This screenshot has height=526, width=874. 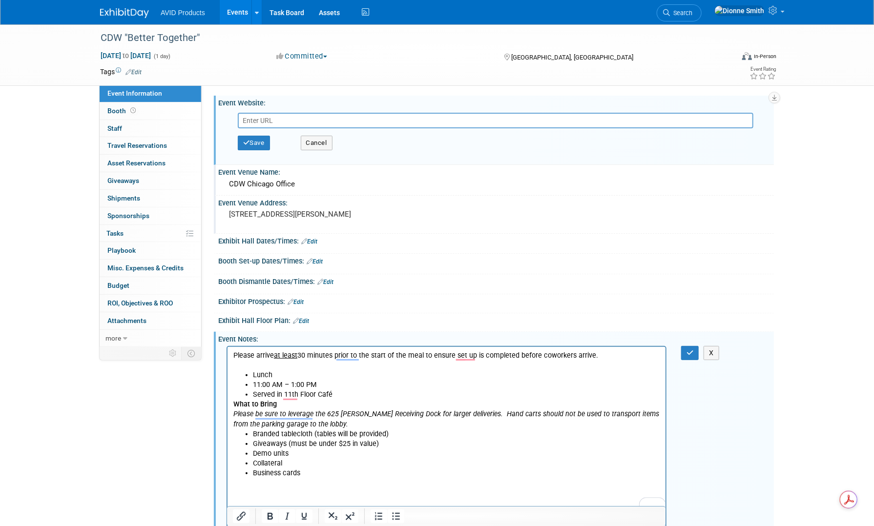 What do you see at coordinates (496, 281) in the screenshot?
I see `div: Booth Dismantle Dates/Times:` at bounding box center [496, 281].